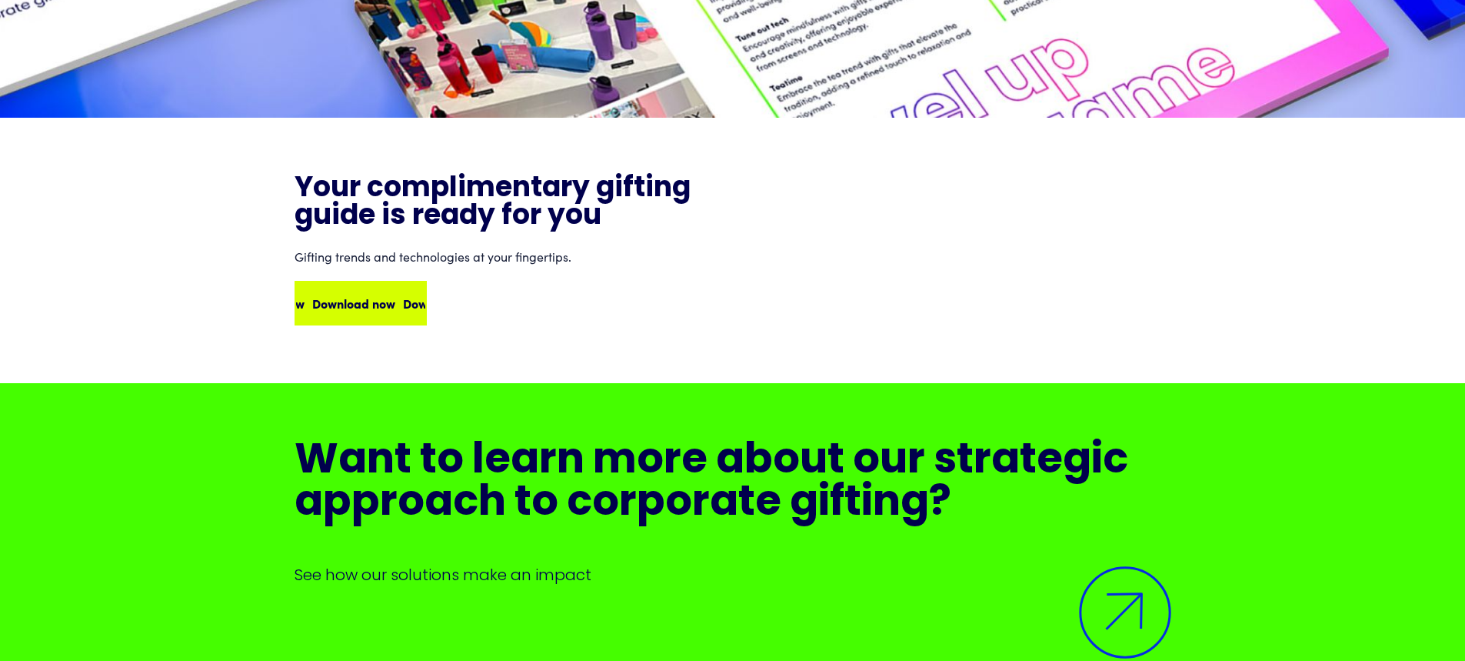 This screenshot has height=661, width=1465. What do you see at coordinates (733, 256) in the screenshot?
I see `p: Gifting trends and technologies at your fingertips.` at bounding box center [733, 256].